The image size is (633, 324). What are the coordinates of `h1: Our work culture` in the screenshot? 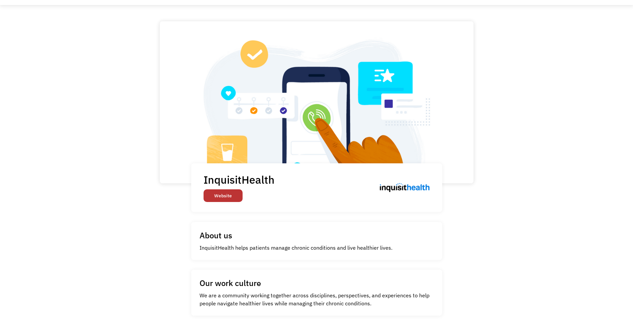 It's located at (230, 283).